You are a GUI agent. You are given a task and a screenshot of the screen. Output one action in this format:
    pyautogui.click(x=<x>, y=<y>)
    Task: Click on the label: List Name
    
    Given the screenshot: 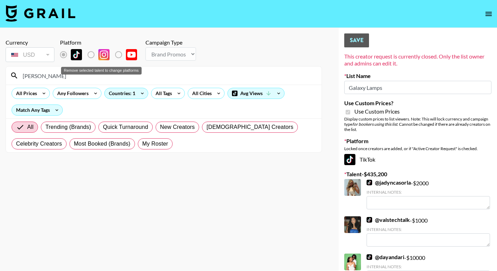 What is the action you would take?
    pyautogui.click(x=418, y=76)
    